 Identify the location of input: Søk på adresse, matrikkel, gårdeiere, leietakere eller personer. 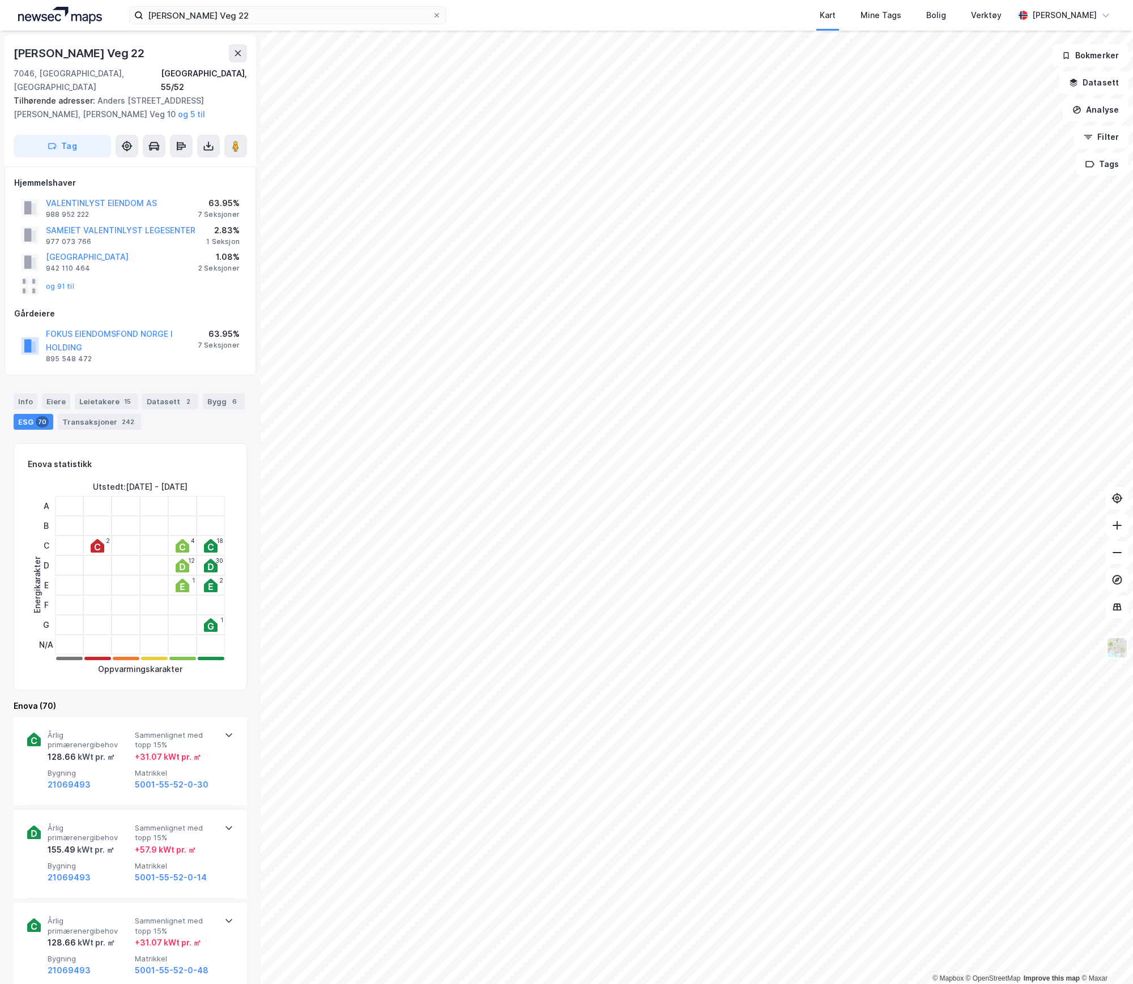
(288, 15).